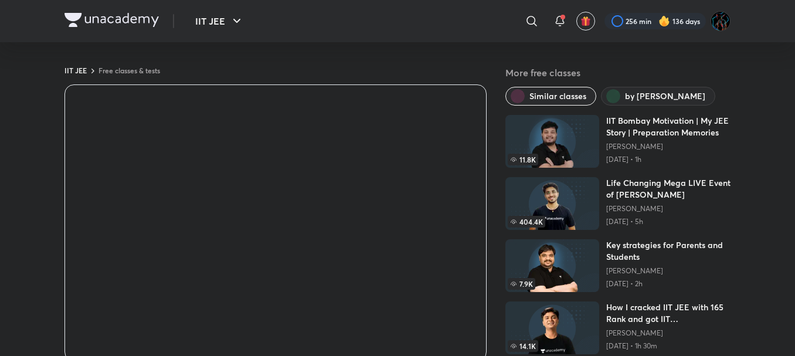 The width and height of the screenshot is (795, 356). I want to click on span: 11.8K, so click(523, 159).